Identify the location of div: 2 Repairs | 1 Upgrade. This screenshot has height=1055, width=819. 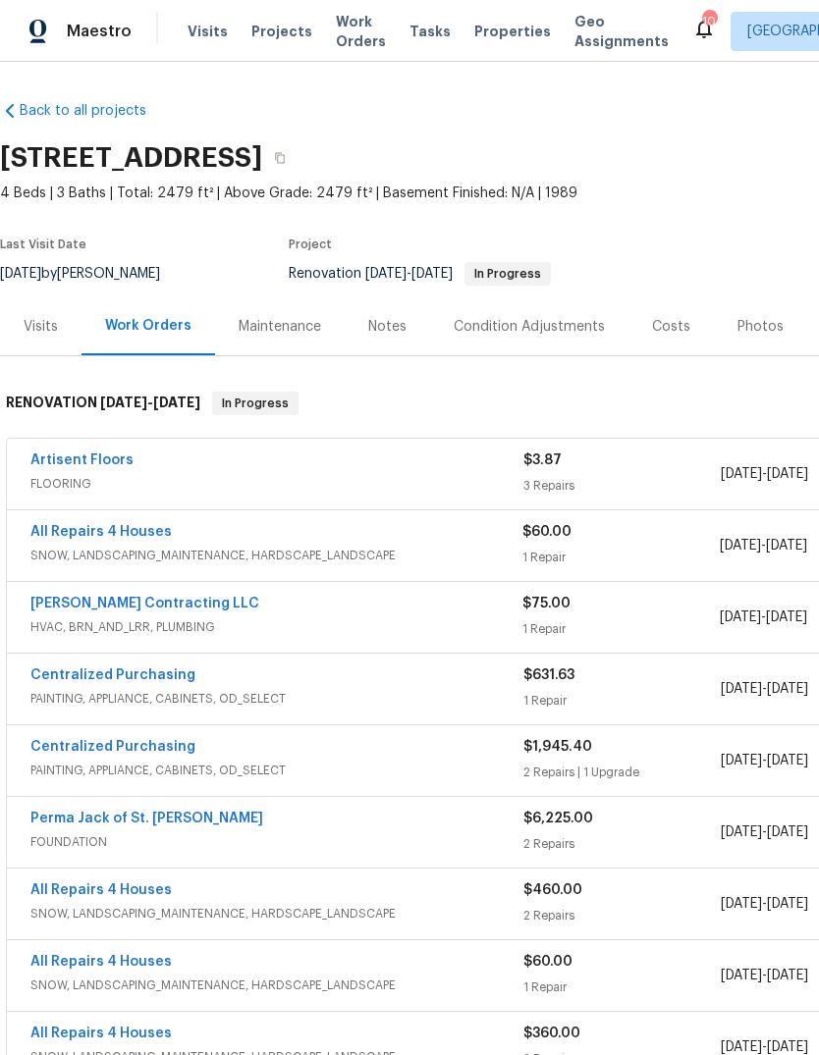
(621, 772).